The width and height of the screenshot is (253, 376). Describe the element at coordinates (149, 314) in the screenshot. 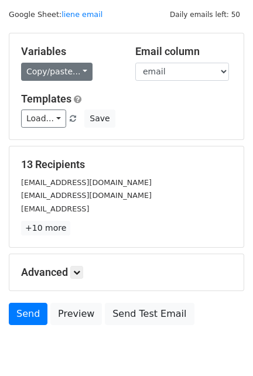

I see `a: Send Test Email` at that location.